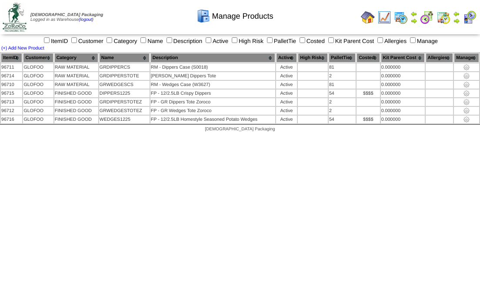  I want to click on td: DIPPERS1225, so click(124, 93).